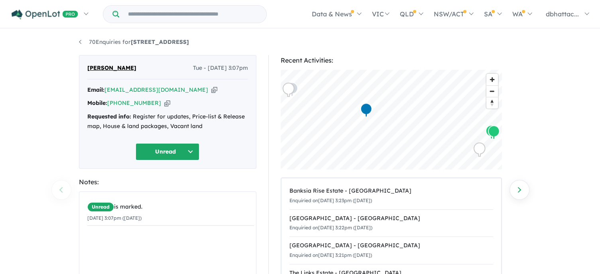  Describe the element at coordinates (492, 79) in the screenshot. I see `button: Zoom in` at that location.